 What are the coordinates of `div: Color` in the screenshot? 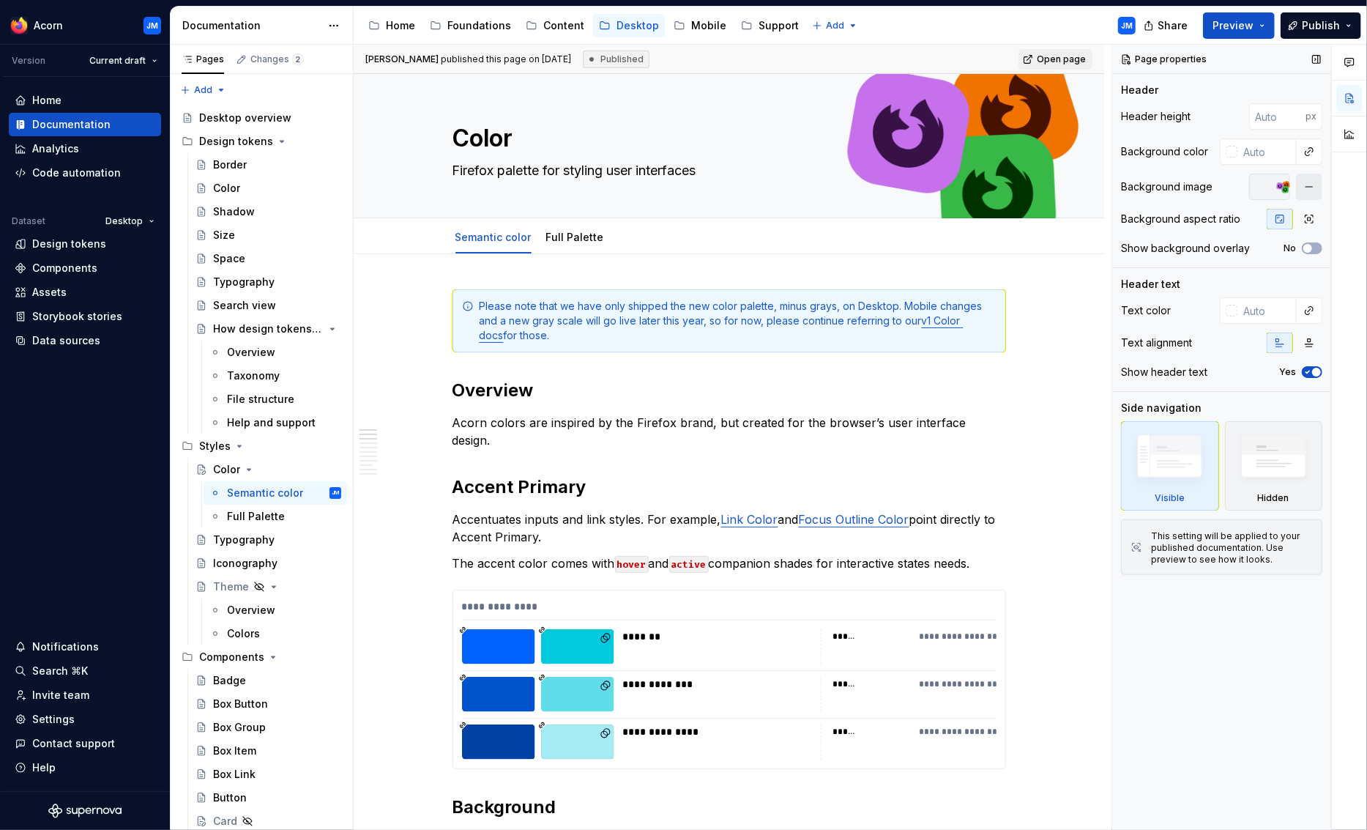 It's located at (226, 469).